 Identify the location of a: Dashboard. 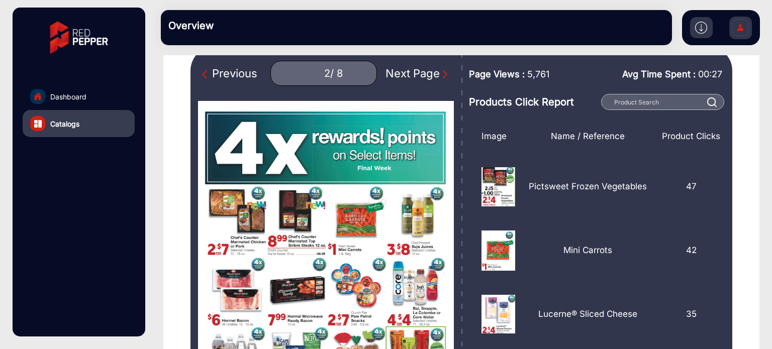
(78, 96).